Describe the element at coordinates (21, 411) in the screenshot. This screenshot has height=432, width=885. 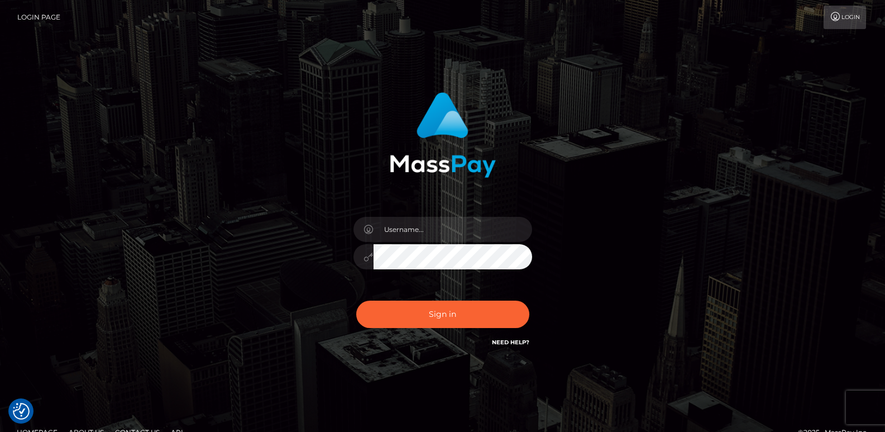
I see `button: Consent Preferences` at that location.